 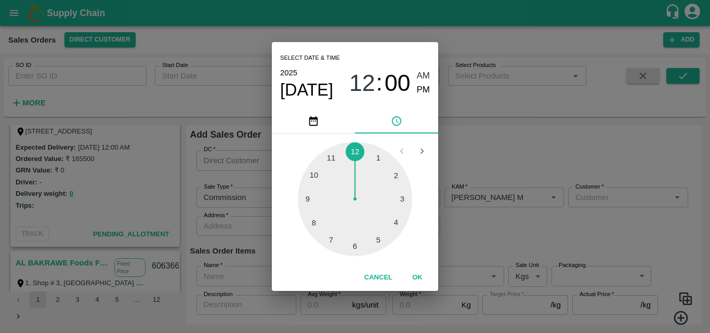 What do you see at coordinates (424, 76) in the screenshot?
I see `button: AM` at bounding box center [424, 76].